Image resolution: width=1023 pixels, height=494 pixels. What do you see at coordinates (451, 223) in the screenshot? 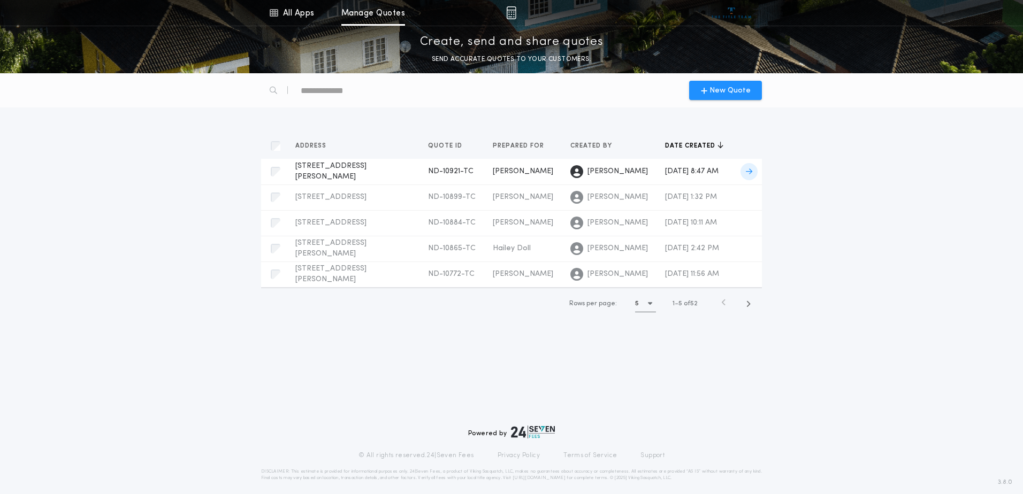
I see `span: ND-10884-TC` at bounding box center [451, 223].